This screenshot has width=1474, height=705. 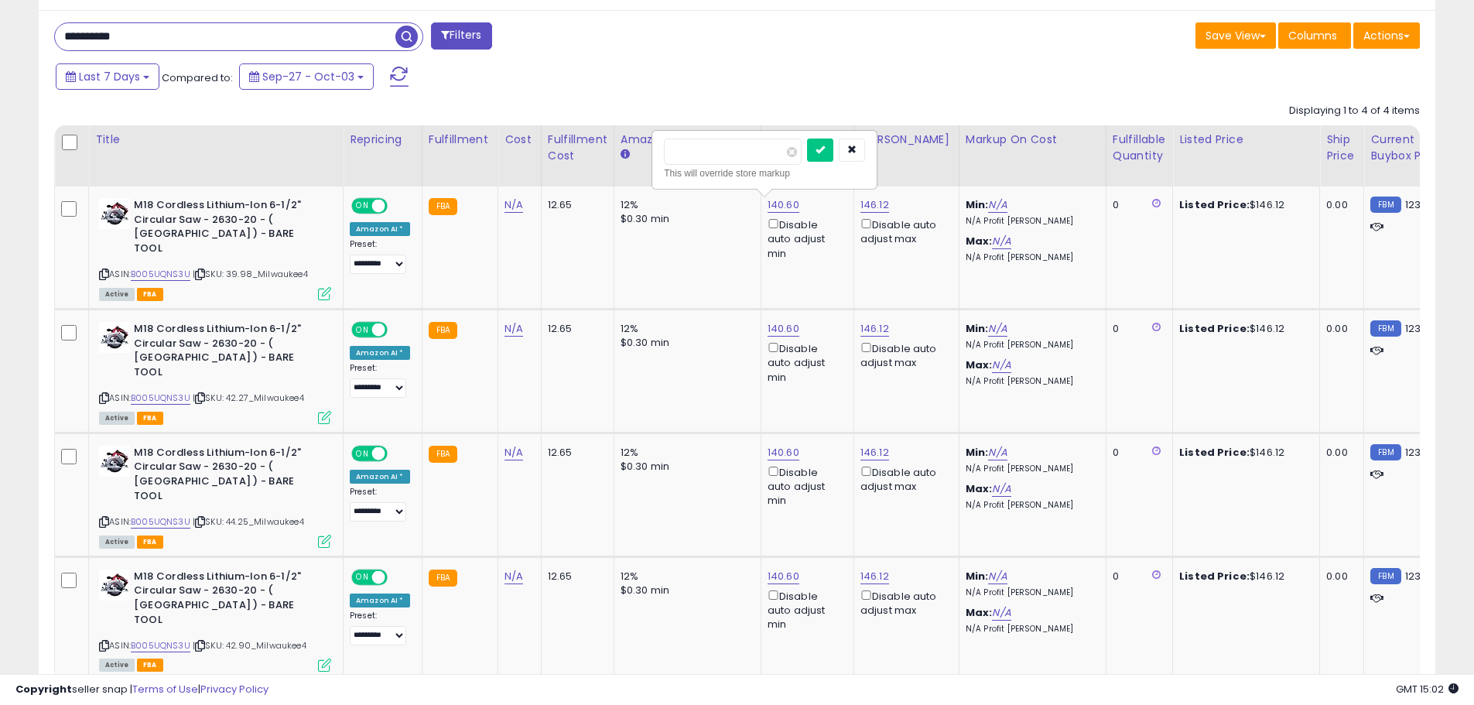 What do you see at coordinates (249, 645) in the screenshot?
I see `span: | SKU: 42.90_Milwaukee4` at bounding box center [249, 645].